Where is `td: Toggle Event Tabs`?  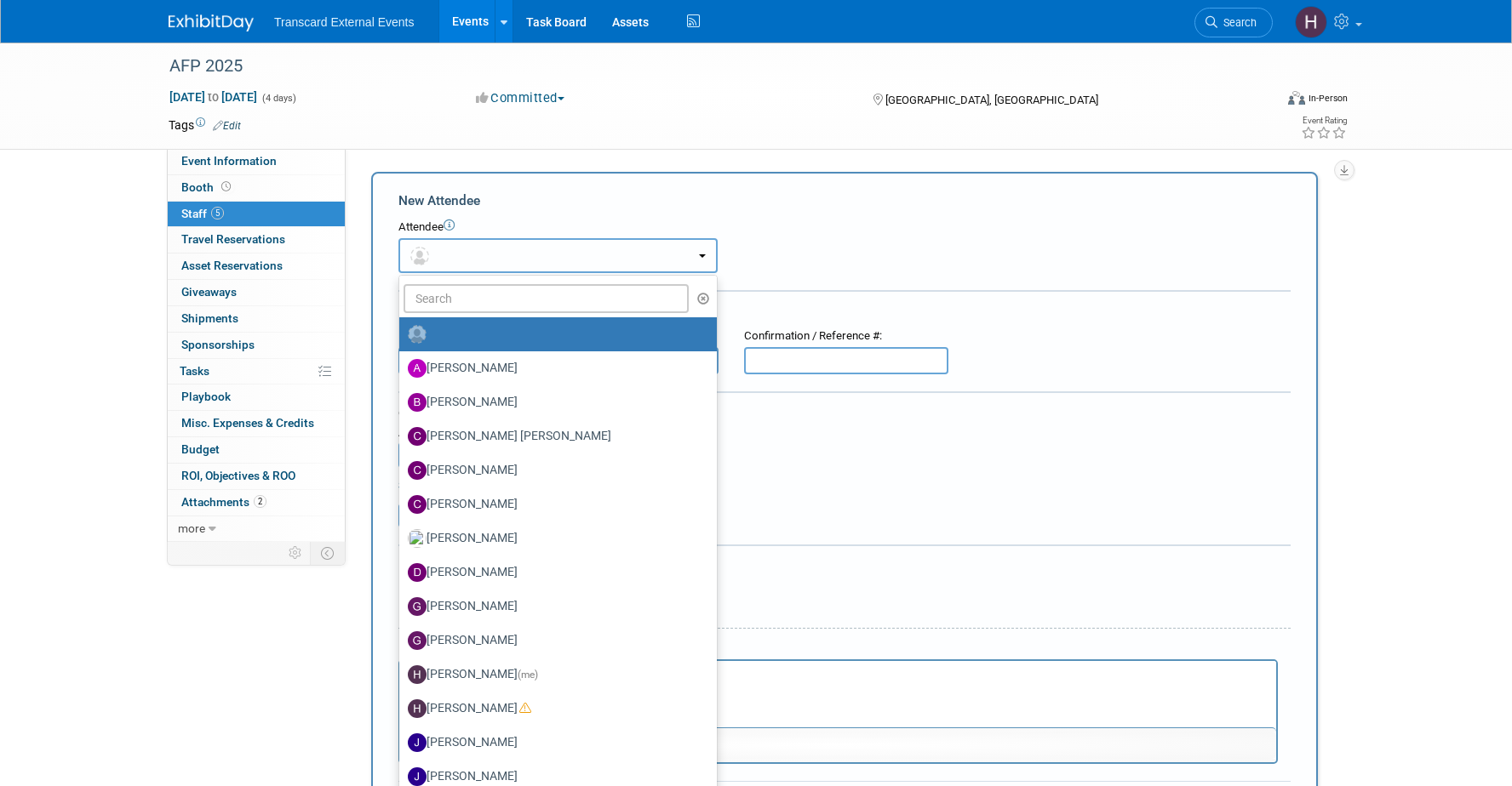
td: Toggle Event Tabs is located at coordinates (328, 553).